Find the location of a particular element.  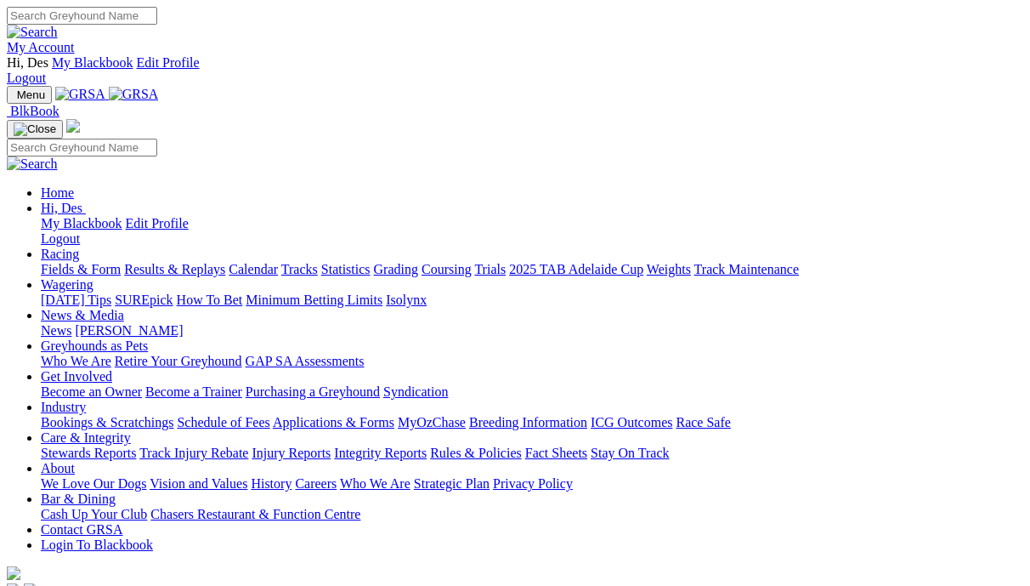

a: Industry is located at coordinates (63, 406).